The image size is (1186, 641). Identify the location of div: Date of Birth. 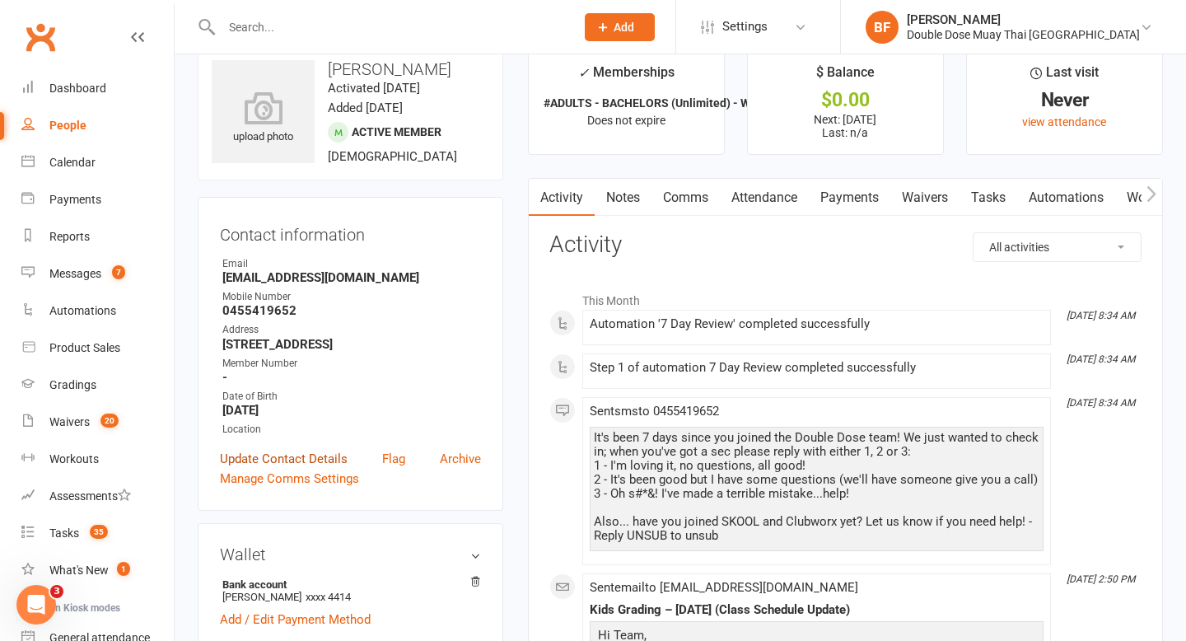
(352, 396).